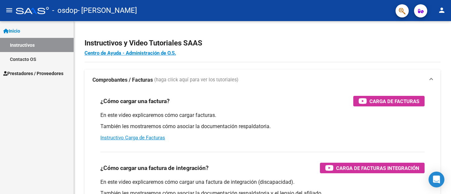  What do you see at coordinates (372, 168) in the screenshot?
I see `button: Carga de Facturas Integración` at bounding box center [372, 168].